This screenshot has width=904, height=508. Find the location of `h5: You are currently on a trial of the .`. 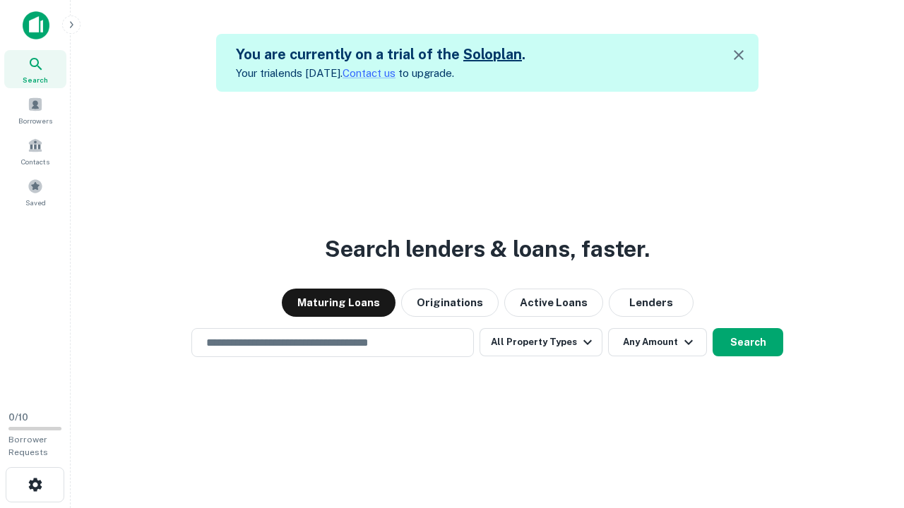

h5: You are currently on a trial of the . is located at coordinates (380, 54).